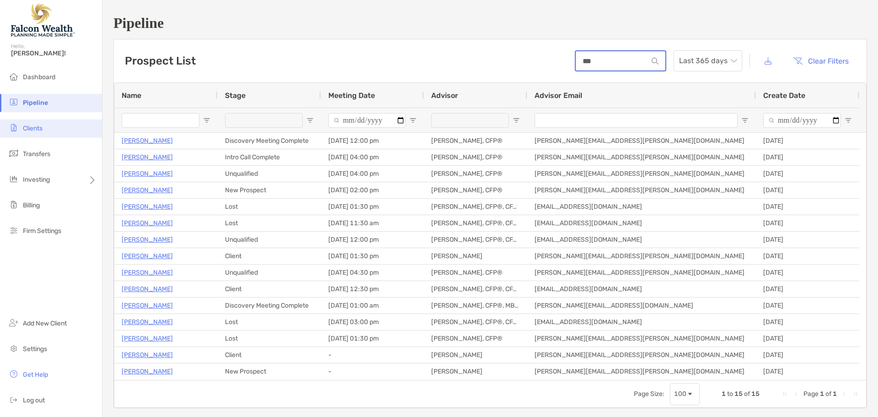  I want to click on span: Stage, so click(235, 95).